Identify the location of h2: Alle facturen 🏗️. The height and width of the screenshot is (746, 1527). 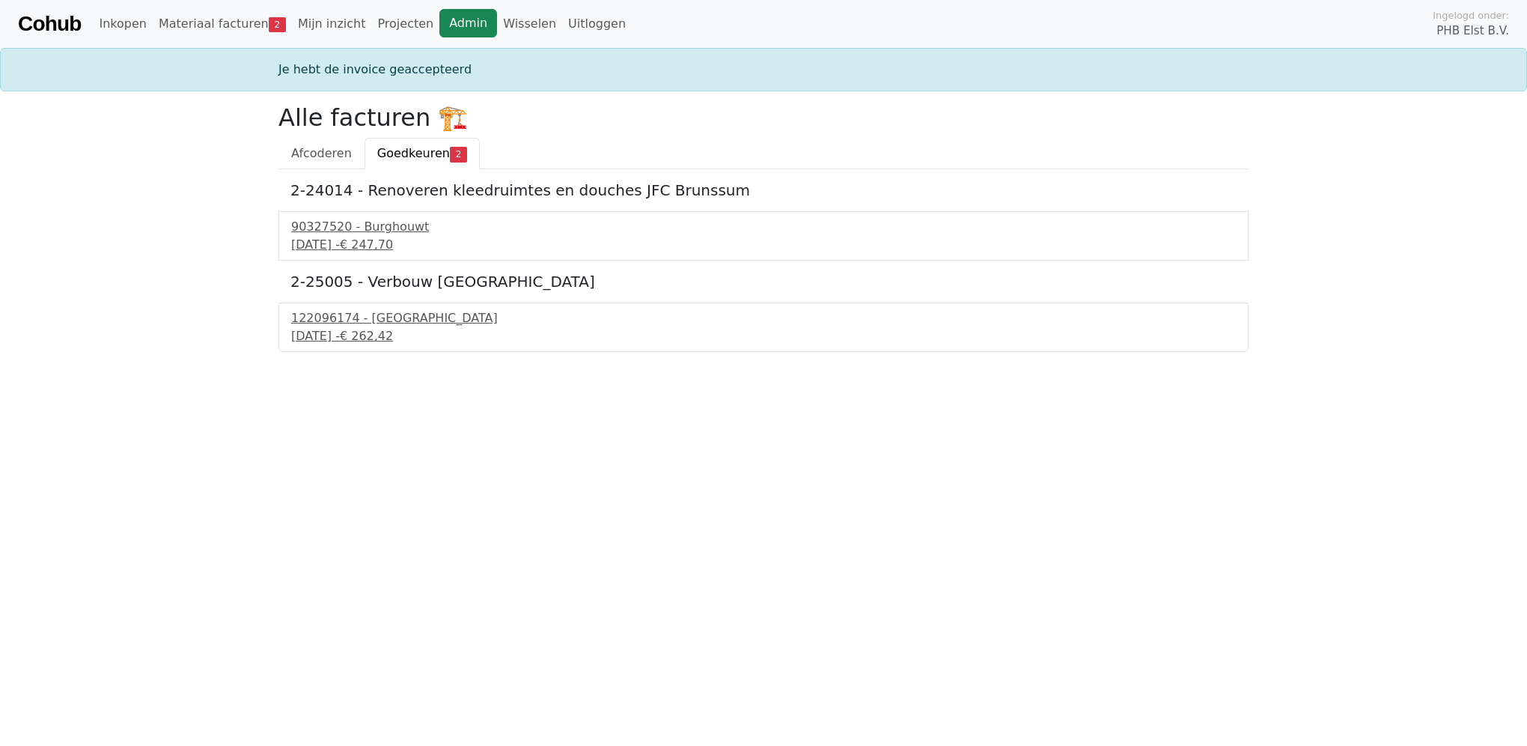
(764, 118).